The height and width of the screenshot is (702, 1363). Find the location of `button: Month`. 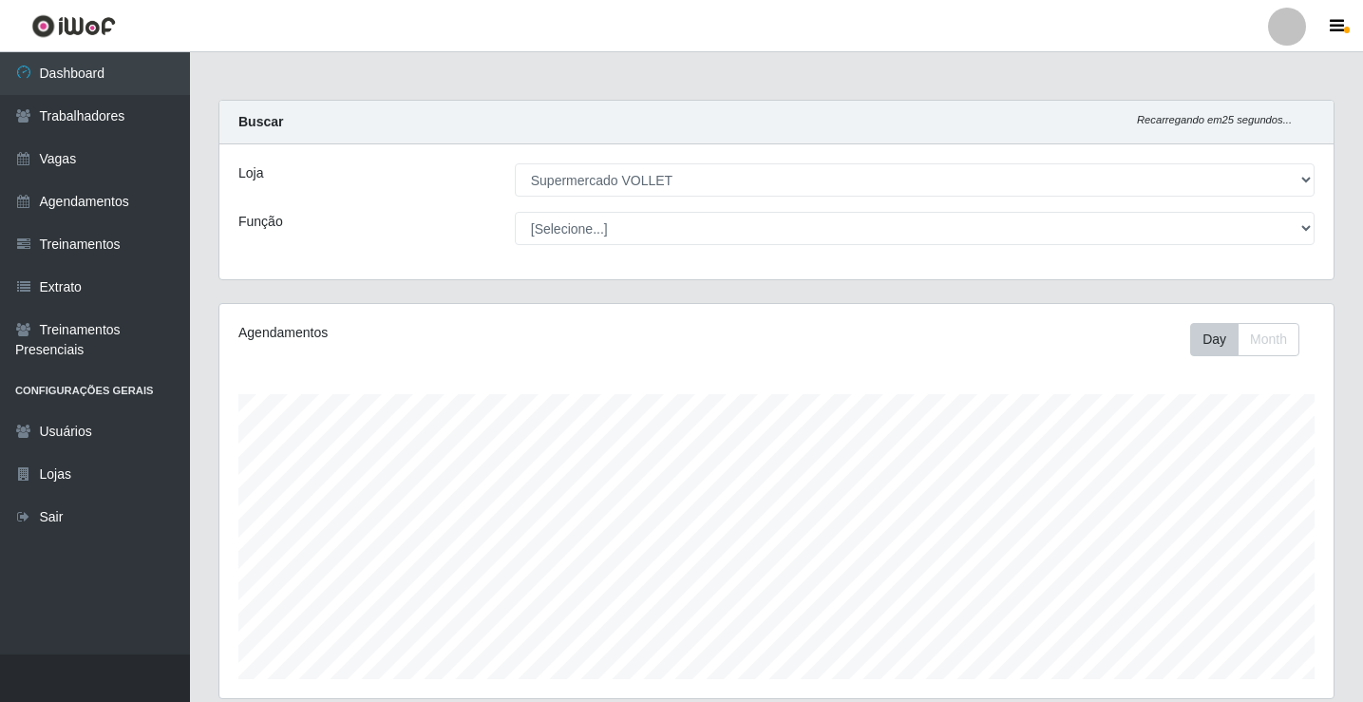

button: Month is located at coordinates (1268, 339).